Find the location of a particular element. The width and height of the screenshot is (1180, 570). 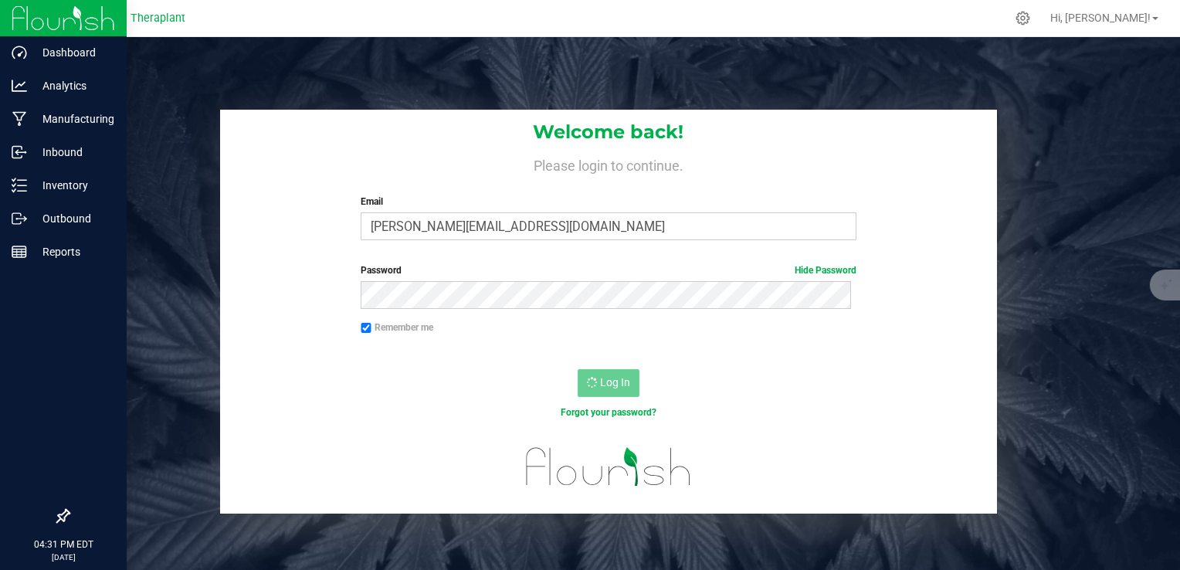

p: Inventory is located at coordinates (73, 185).